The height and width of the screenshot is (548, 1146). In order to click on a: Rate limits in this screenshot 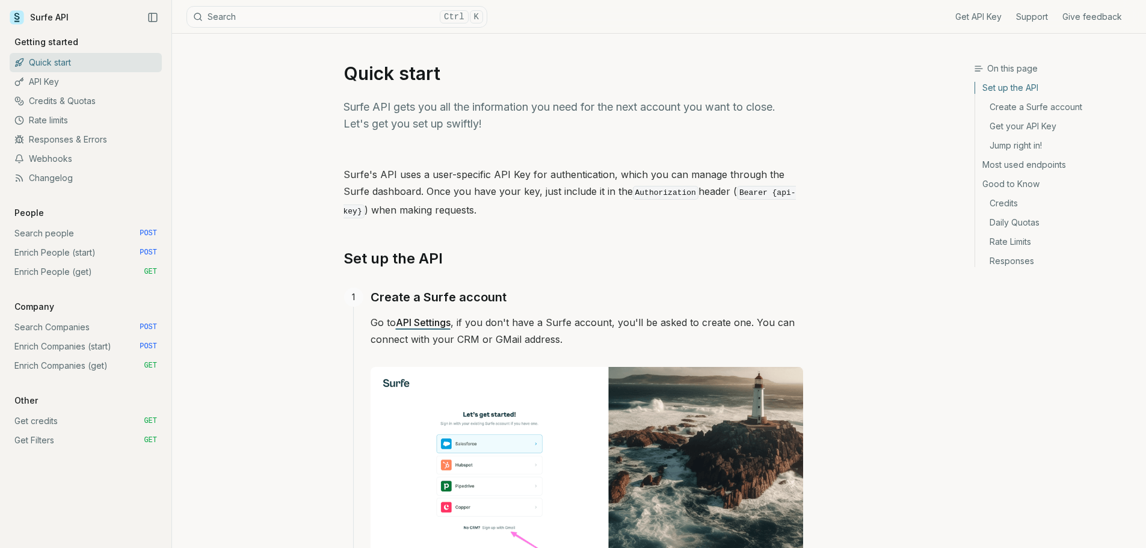, I will do `click(85, 120)`.